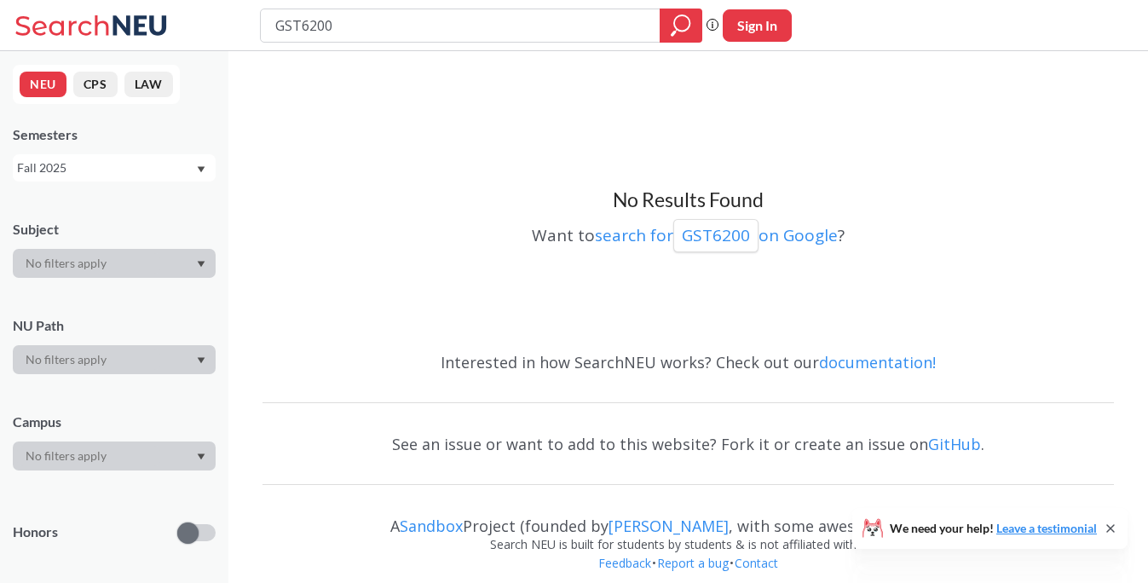  I want to click on h3: No Results Found, so click(687, 200).